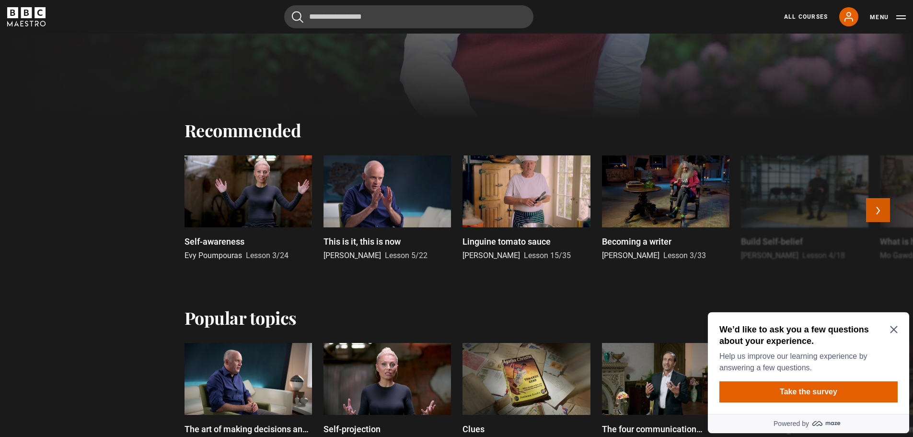  Describe the element at coordinates (298, 17) in the screenshot. I see `button: Submit the search query` at that location.